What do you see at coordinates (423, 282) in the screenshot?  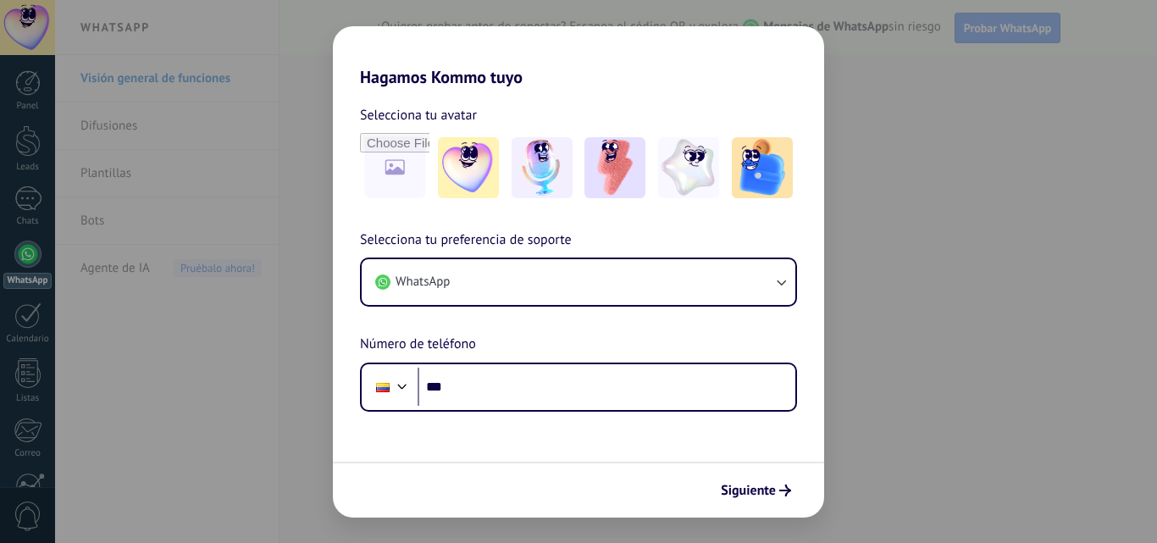 I see `span: WhatsApp` at bounding box center [423, 282].